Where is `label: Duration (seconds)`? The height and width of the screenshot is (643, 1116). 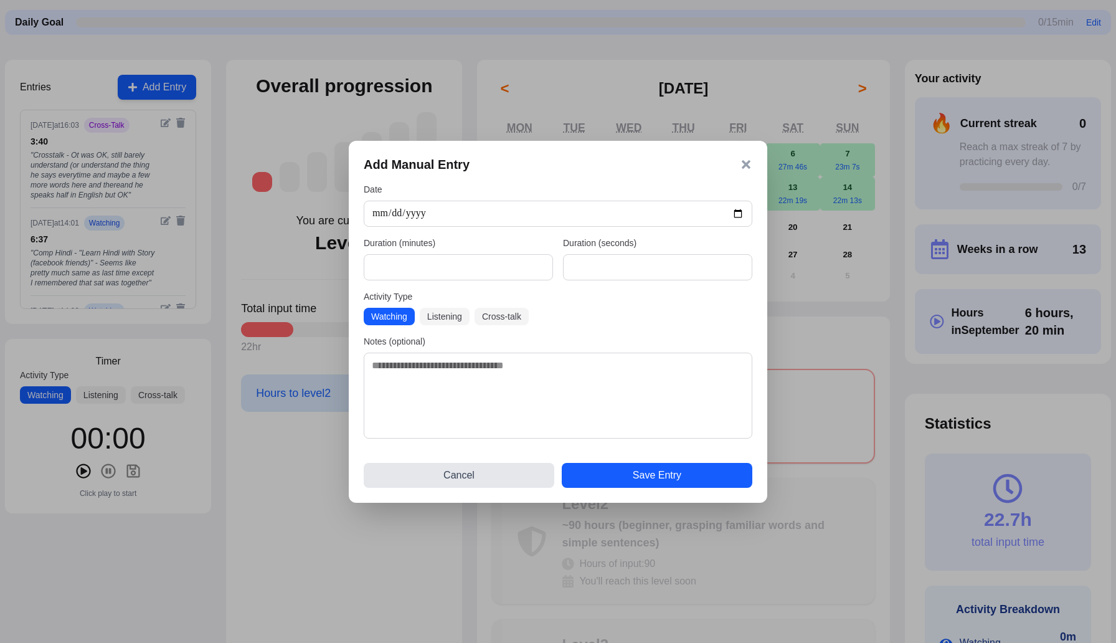
label: Duration (seconds) is located at coordinates (658, 243).